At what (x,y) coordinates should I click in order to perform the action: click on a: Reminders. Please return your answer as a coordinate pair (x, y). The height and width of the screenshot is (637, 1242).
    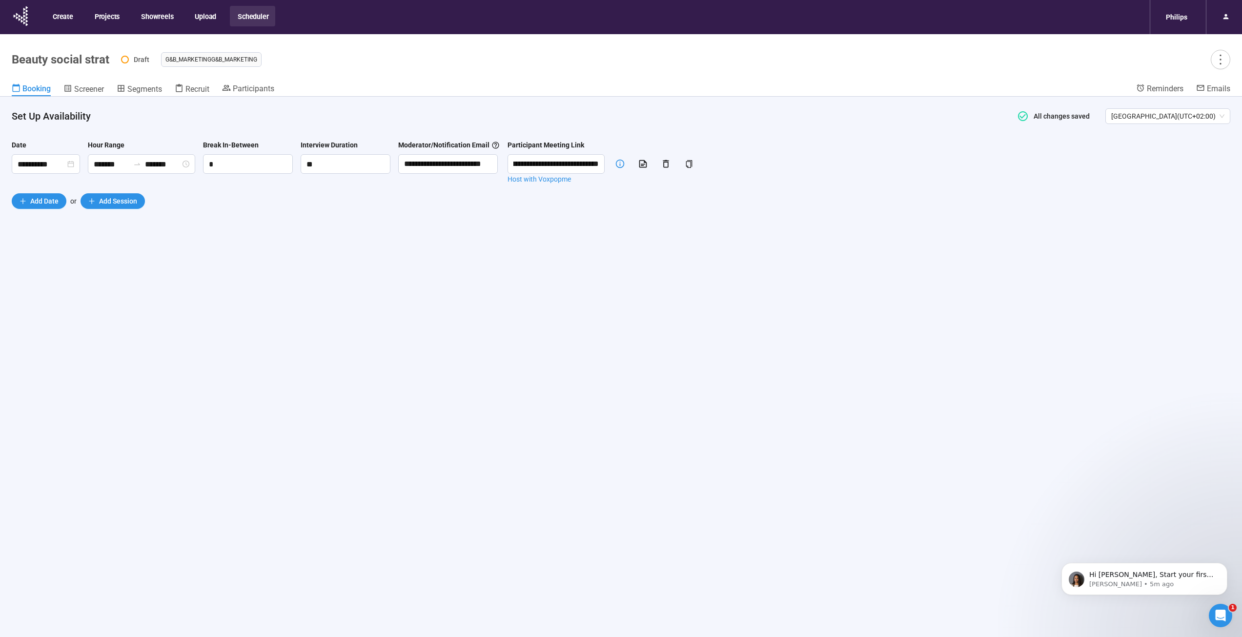
    Looking at the image, I should click on (1160, 89).